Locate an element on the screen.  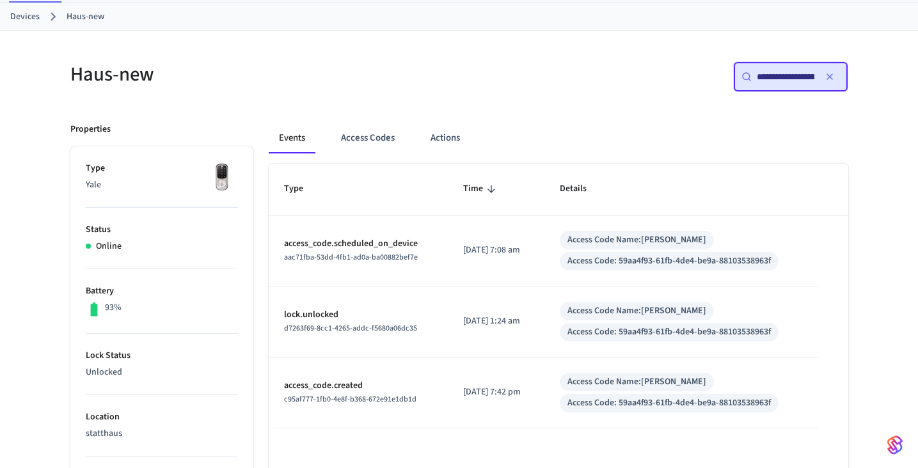
p: Location is located at coordinates (162, 417).